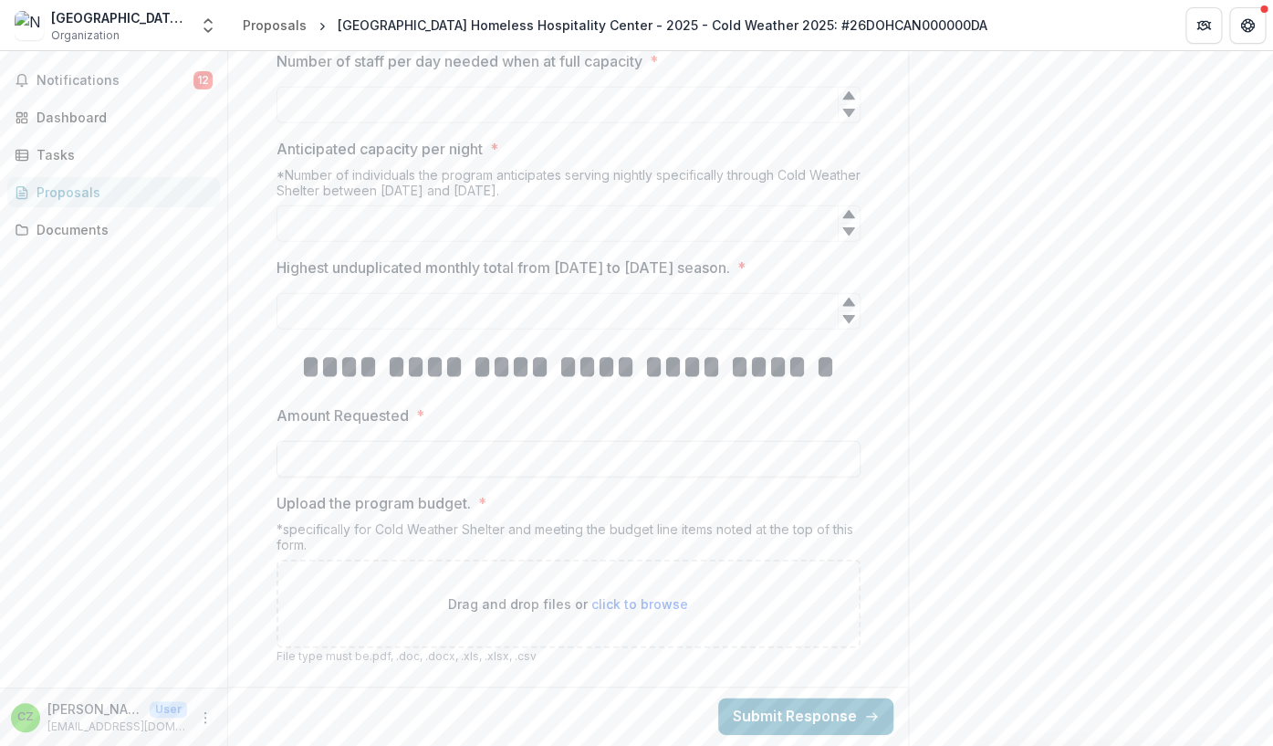 The height and width of the screenshot is (746, 1273). I want to click on div: *Number of individuals the program anticipates serving nightly specifically through Cold Weather ..., so click(568, 186).